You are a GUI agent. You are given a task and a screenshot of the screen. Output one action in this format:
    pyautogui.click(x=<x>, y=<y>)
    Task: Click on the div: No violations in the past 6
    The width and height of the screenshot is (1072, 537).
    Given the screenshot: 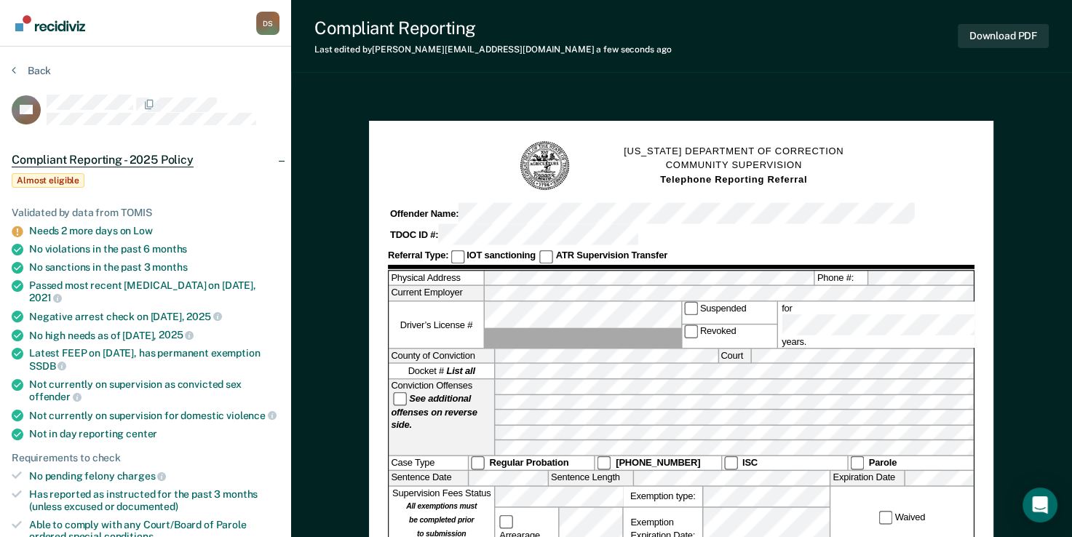 What is the action you would take?
    pyautogui.click(x=154, y=249)
    